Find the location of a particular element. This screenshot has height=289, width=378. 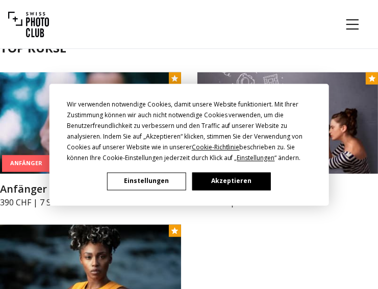

div: Wir verwenden notwendige Cookies, damit unsere Website funktioniert. Mit Ihrer Zustimmung können ... is located at coordinates (189, 131).